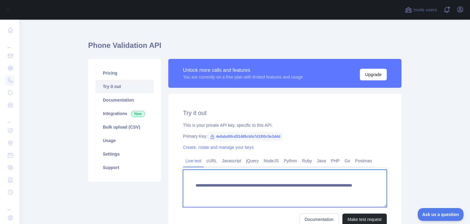 This screenshot has width=470, height=224. Describe the element at coordinates (307, 160) in the screenshot. I see `a: Ruby` at that location.